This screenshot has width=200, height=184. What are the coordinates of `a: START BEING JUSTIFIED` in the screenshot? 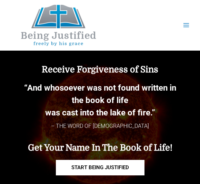 It's located at (100, 168).